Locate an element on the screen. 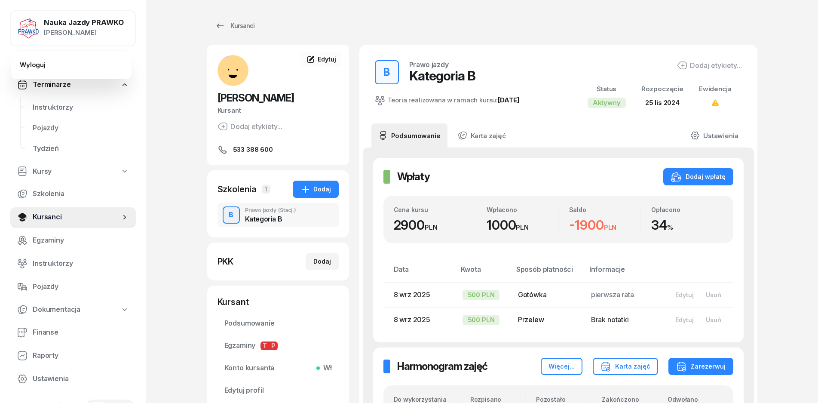 The width and height of the screenshot is (818, 403). a: Pojazdy is located at coordinates (73, 287).